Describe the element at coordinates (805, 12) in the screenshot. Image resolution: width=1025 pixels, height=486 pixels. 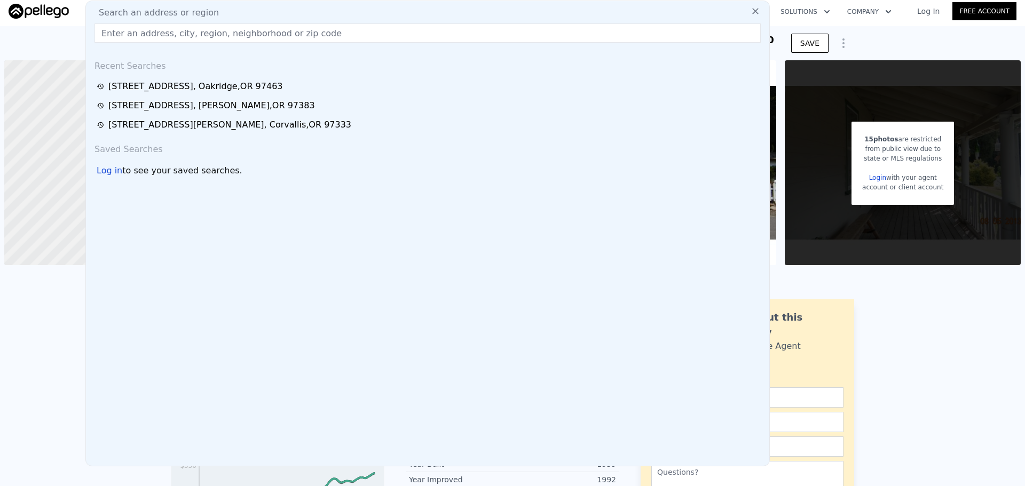
I see `button: Solutions` at that location.